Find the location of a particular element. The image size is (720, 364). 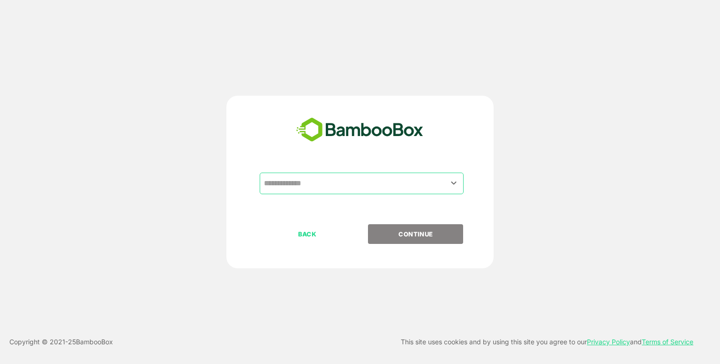

button: Open is located at coordinates (454, 183).